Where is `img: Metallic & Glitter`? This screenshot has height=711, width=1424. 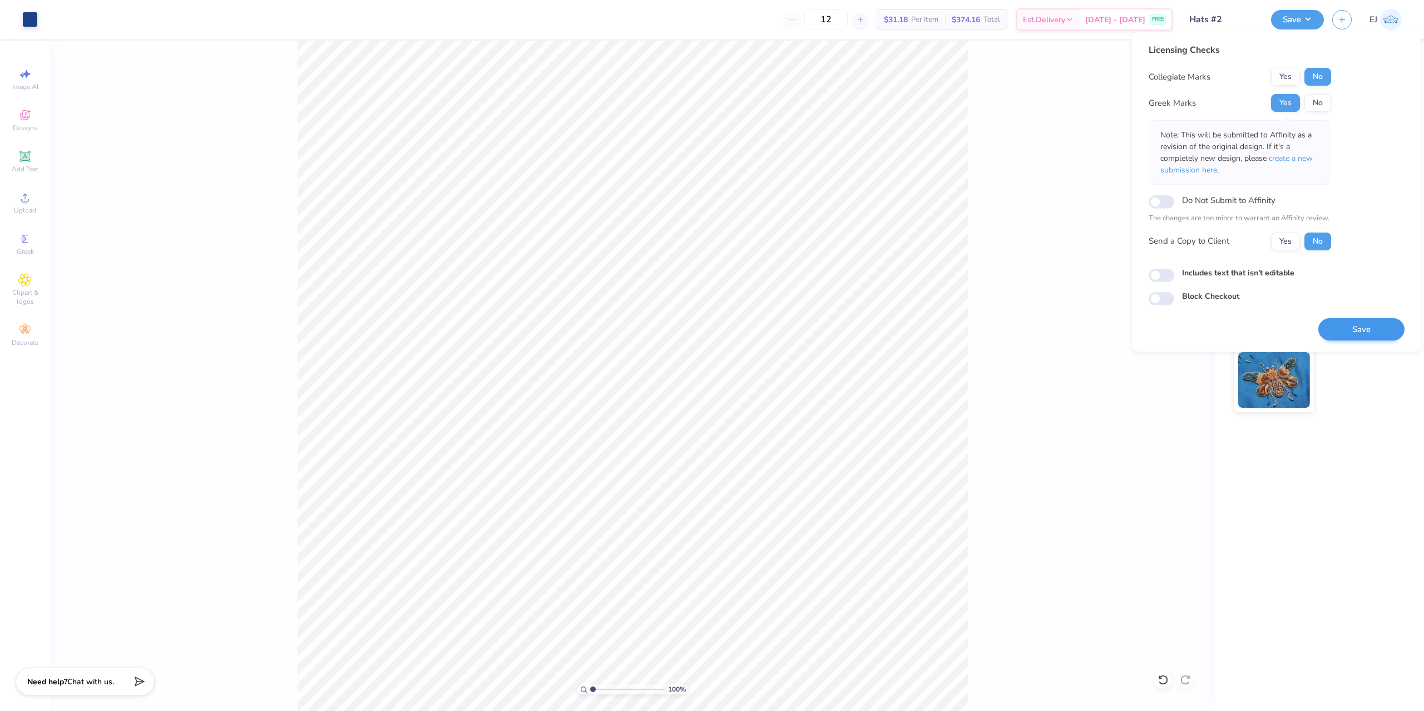 img: Metallic & Glitter is located at coordinates (1274, 380).